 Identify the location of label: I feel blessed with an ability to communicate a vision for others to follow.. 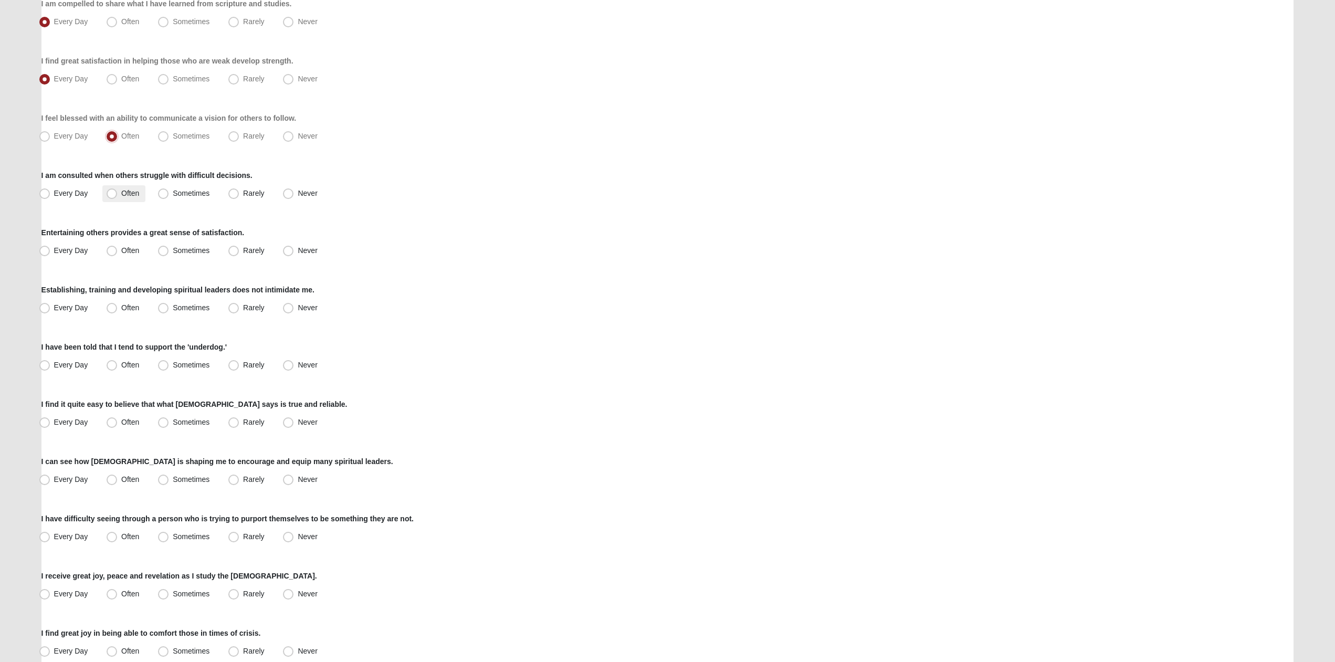
(169, 118).